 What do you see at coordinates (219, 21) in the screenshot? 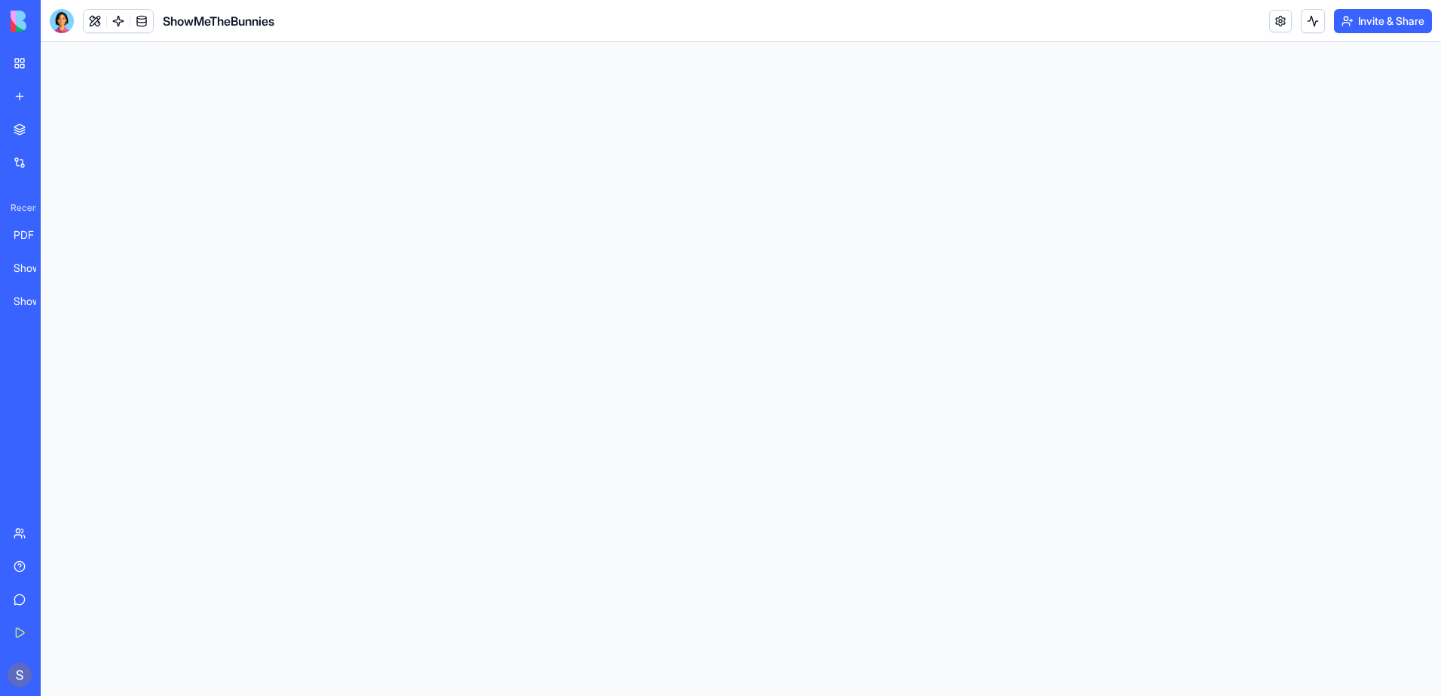
I see `span: ShowMeTheBunnies` at bounding box center [219, 21].